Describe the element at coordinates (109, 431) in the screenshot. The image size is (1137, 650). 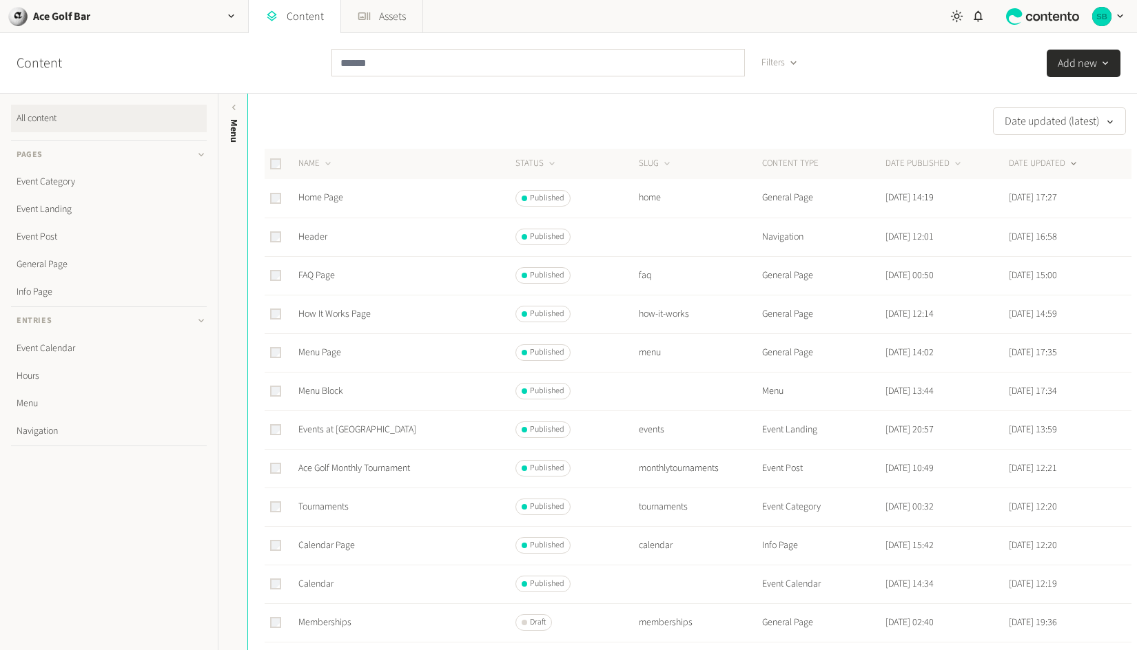
I see `a: Navigation` at that location.